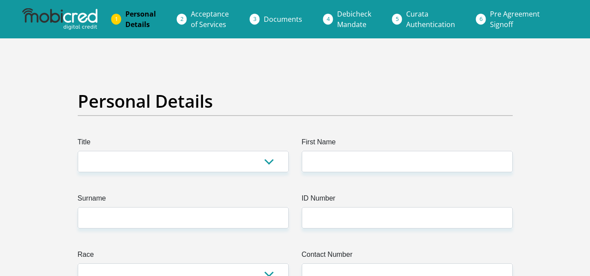 Image resolution: width=590 pixels, height=276 pixels. What do you see at coordinates (407, 144) in the screenshot?
I see `label: First Name` at bounding box center [407, 144].